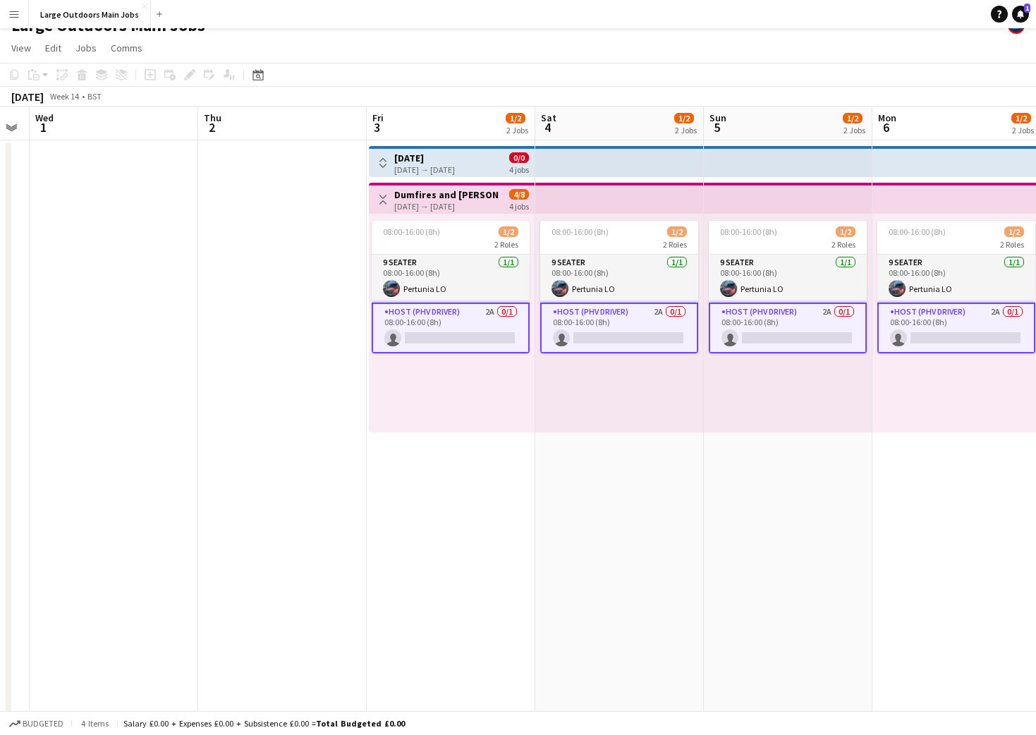 This screenshot has width=1036, height=735. Describe the element at coordinates (718, 118) in the screenshot. I see `span: Sun` at that location.